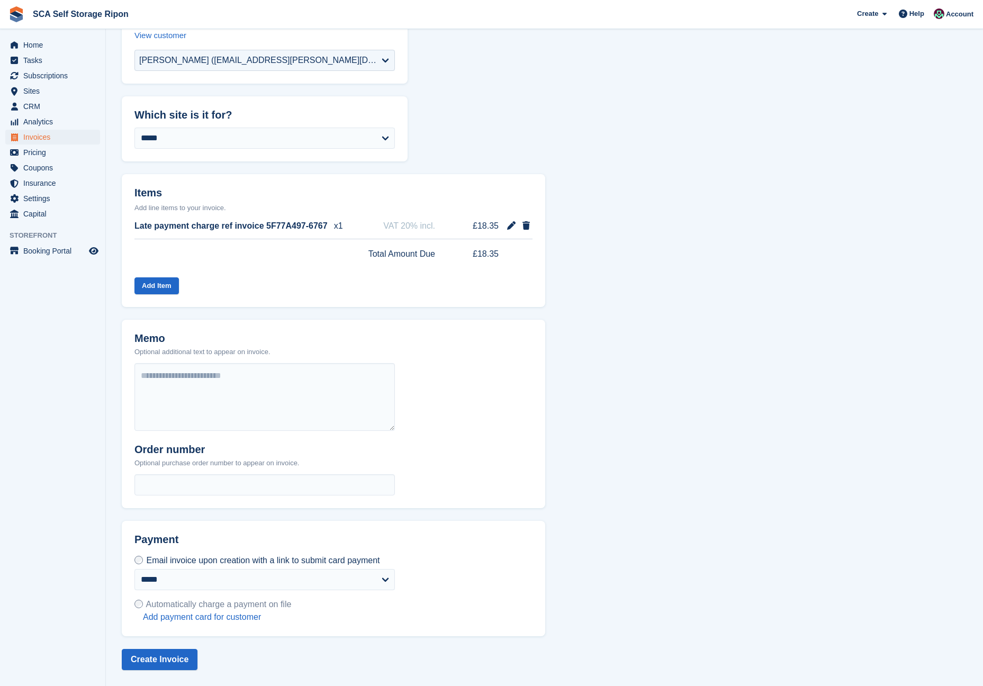 This screenshot has width=983, height=686. I want to click on span: Subscriptions, so click(55, 76).